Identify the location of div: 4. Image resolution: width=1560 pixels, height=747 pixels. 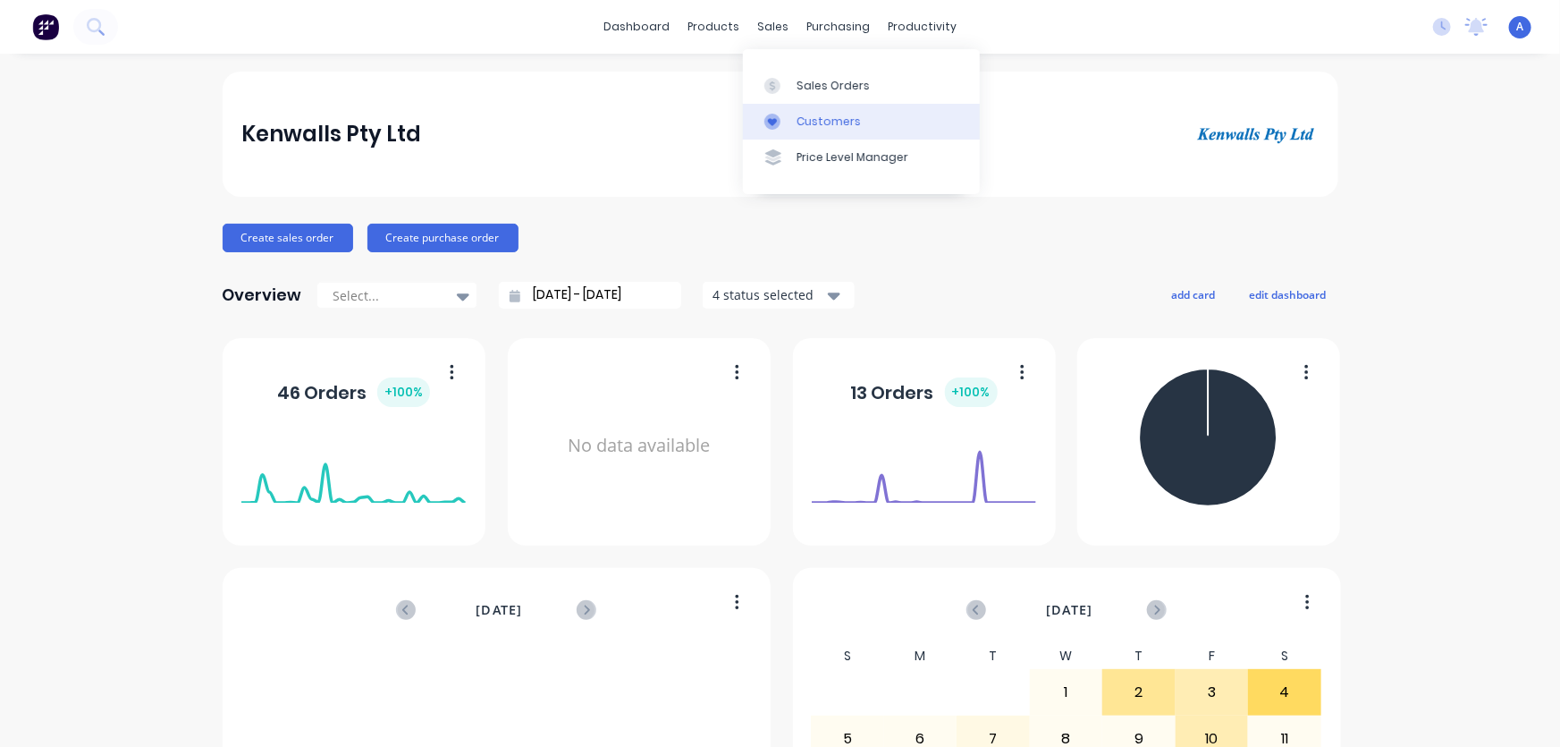
(1285, 692).